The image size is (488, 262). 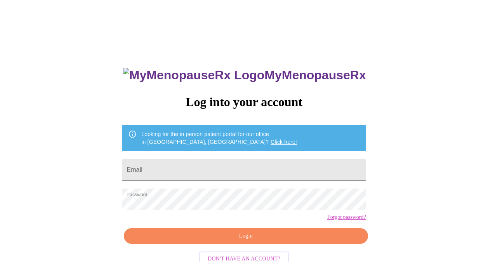 I want to click on h3: MyMenopauseRx, so click(x=245, y=75).